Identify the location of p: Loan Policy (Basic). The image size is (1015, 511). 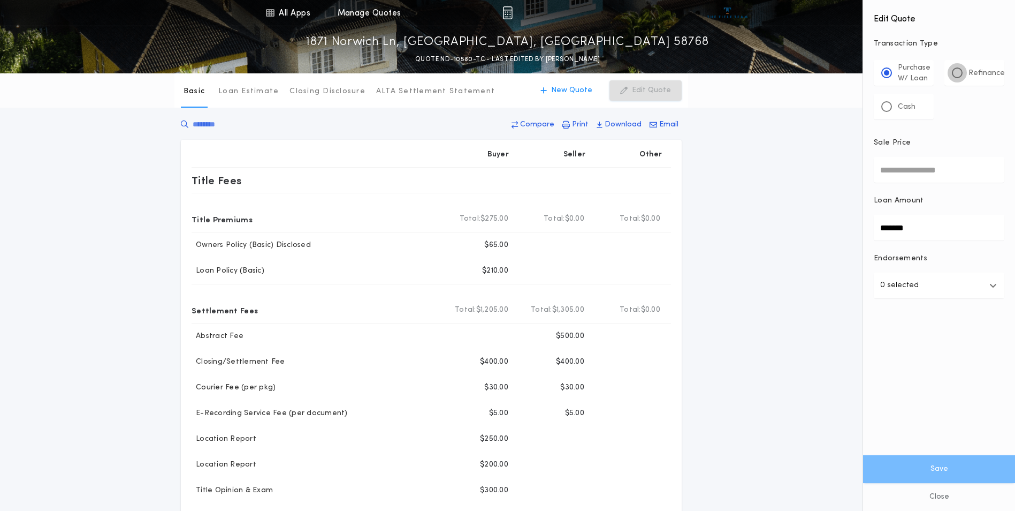
(228, 271).